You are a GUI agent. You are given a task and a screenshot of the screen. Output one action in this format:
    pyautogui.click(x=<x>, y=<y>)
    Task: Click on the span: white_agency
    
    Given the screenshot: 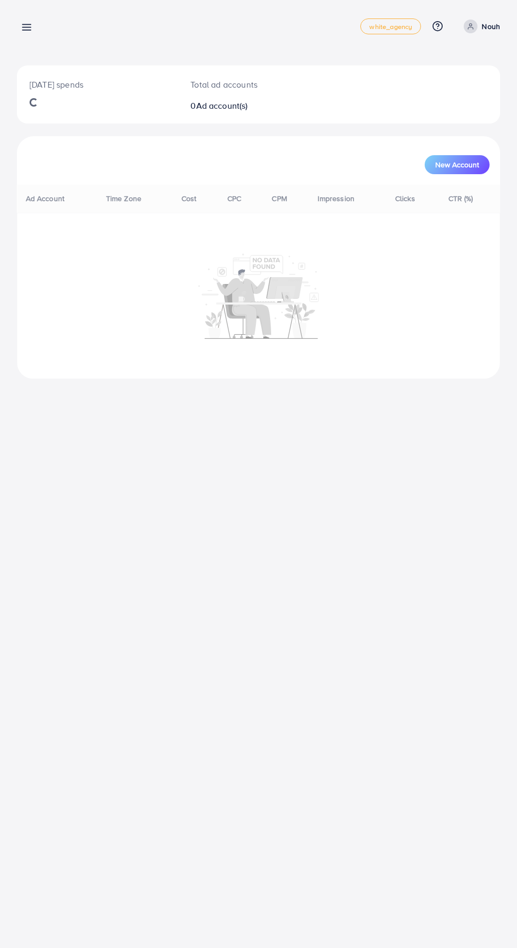 What is the action you would take?
    pyautogui.click(x=391, y=26)
    